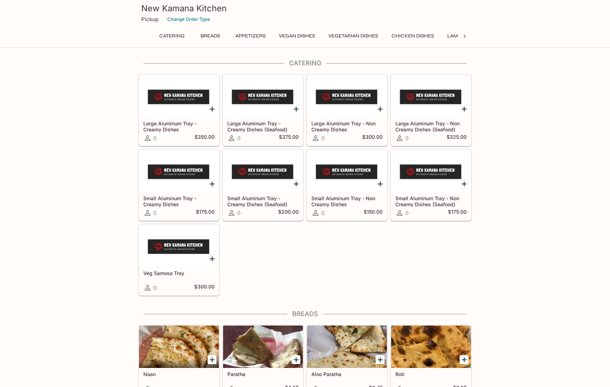 This screenshot has height=387, width=610. Describe the element at coordinates (210, 36) in the screenshot. I see `button: Breads` at that location.